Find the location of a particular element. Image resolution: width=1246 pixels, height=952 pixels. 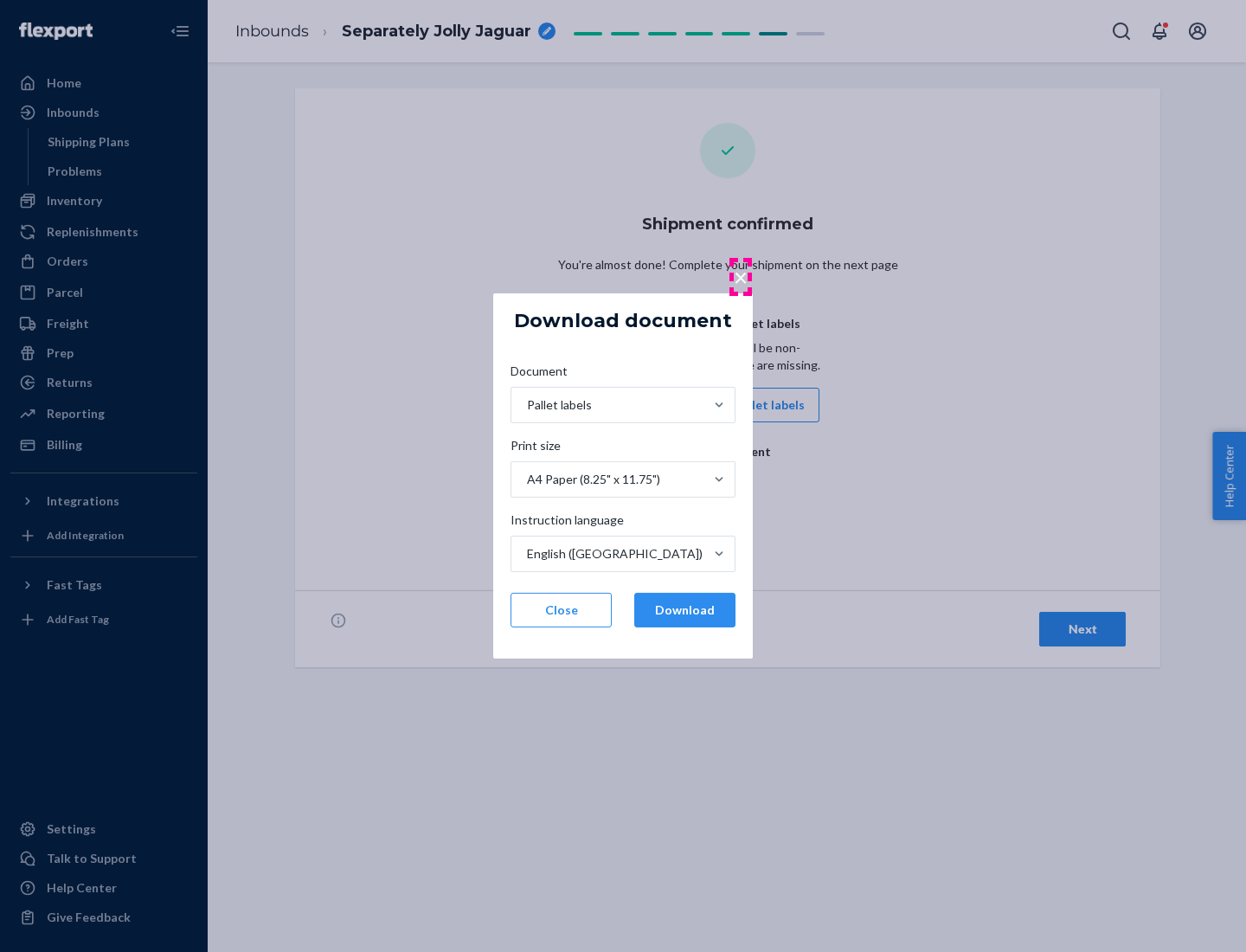

span: Print size is located at coordinates (535, 449).